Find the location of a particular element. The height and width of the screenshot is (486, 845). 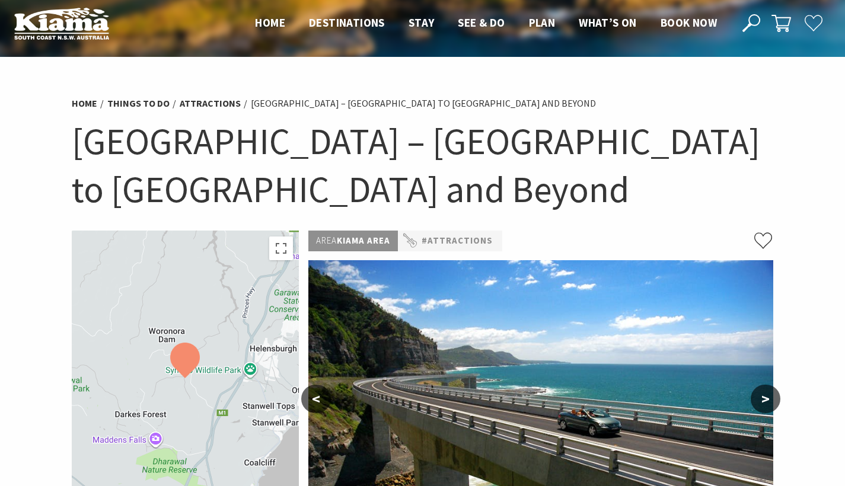

a: Attractions is located at coordinates (210, 103).